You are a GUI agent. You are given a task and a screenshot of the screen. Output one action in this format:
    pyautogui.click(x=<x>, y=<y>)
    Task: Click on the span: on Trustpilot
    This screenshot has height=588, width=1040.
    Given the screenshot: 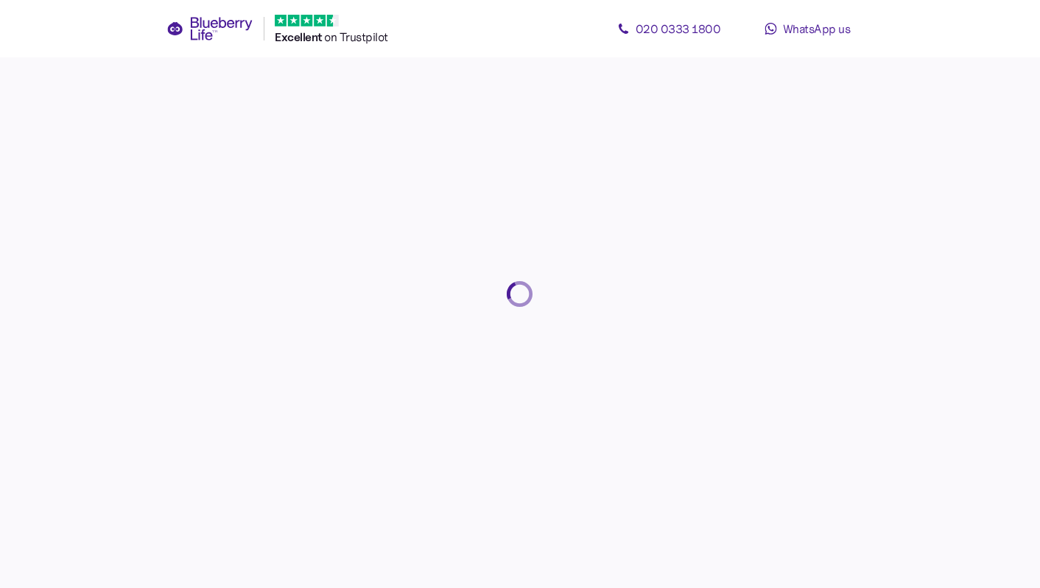 What is the action you would take?
    pyautogui.click(x=356, y=37)
    